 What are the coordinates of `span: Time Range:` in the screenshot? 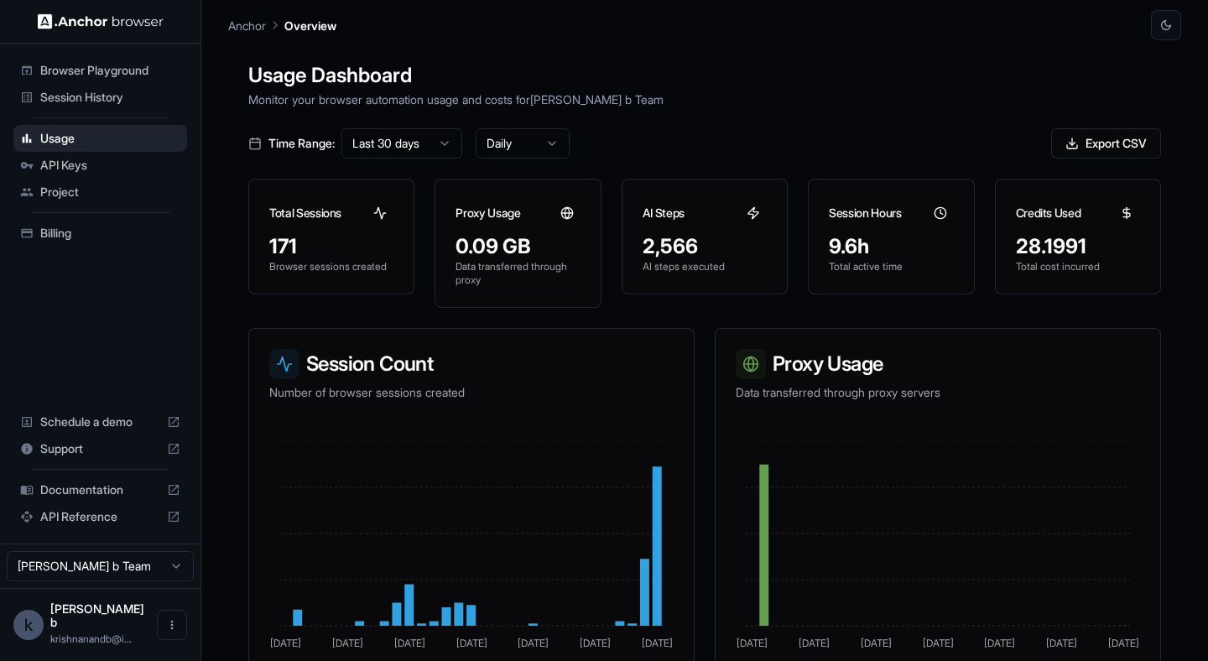 It's located at (301, 144).